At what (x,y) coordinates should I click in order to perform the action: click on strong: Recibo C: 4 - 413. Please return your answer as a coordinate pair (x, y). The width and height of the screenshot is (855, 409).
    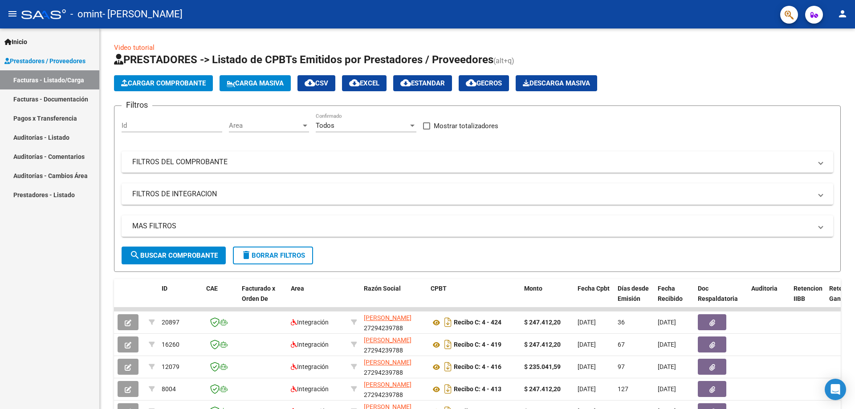
    Looking at the image, I should click on (477, 389).